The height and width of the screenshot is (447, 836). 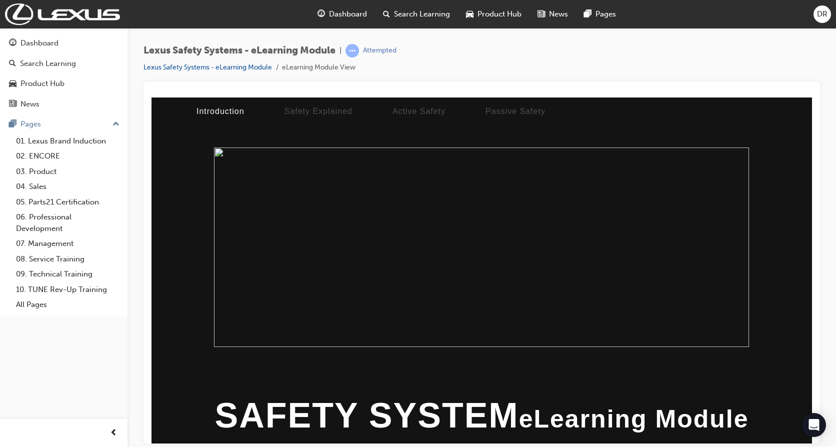 What do you see at coordinates (342, 14) in the screenshot?
I see `a: guage-iconDashboard` at bounding box center [342, 14].